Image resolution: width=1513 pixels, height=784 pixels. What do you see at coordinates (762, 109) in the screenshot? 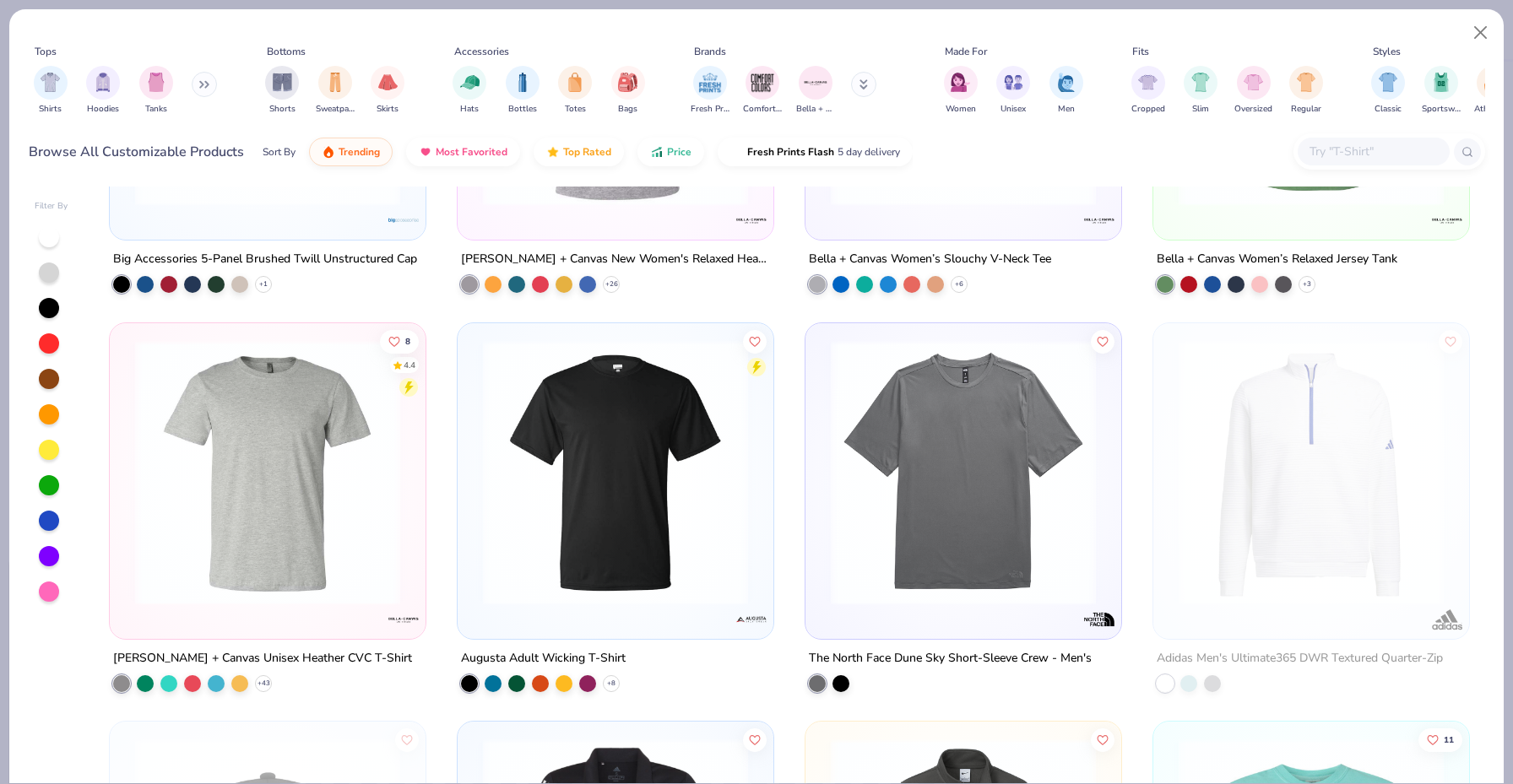
I see `span: Comfort Colors` at bounding box center [762, 109].